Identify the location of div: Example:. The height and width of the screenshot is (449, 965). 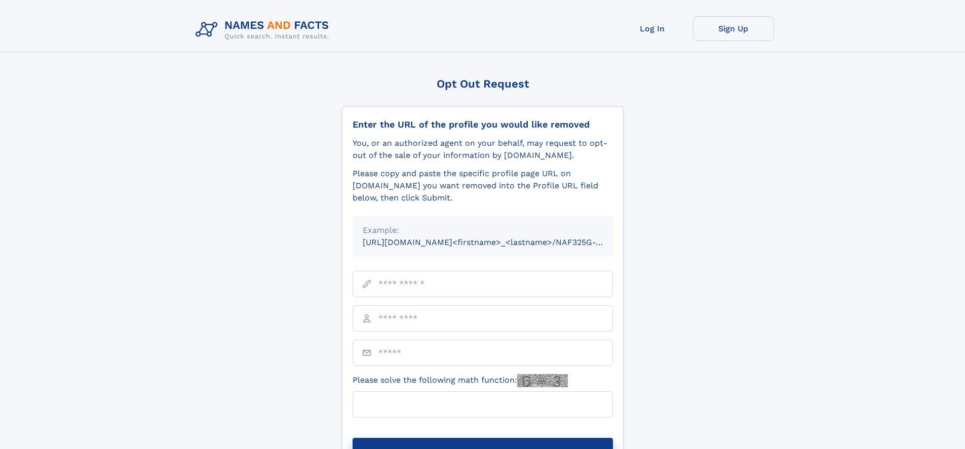
(483, 230).